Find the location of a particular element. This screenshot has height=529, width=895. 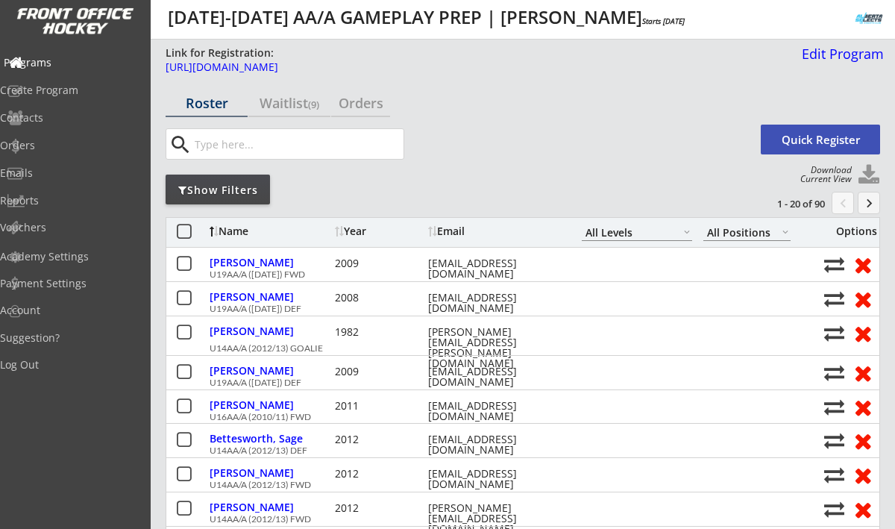

button: Click to download full roster. Your browser settings may try to block it, check your security set... is located at coordinates (869, 175).